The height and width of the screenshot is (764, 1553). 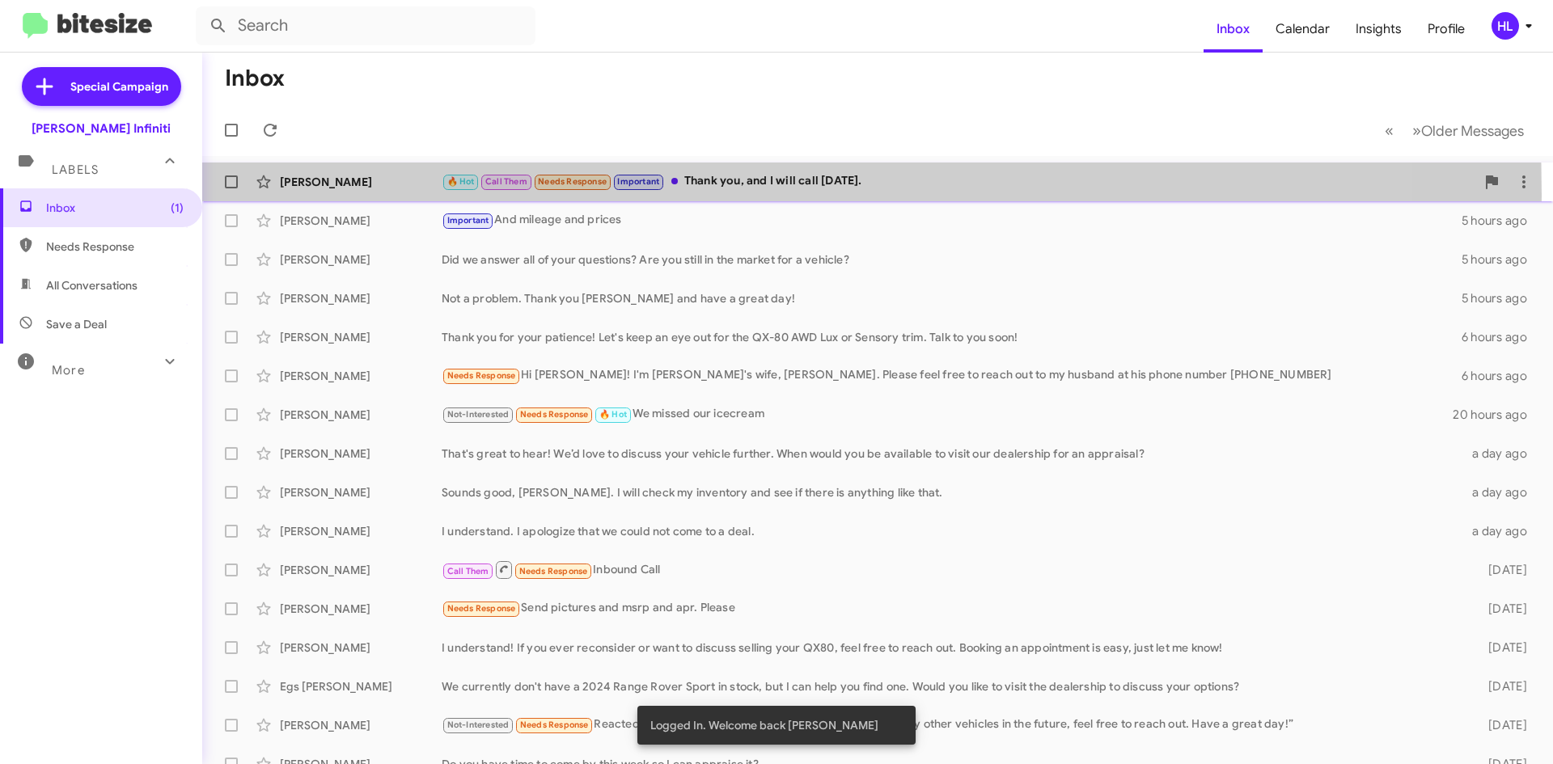 I want to click on span: More, so click(x=68, y=370).